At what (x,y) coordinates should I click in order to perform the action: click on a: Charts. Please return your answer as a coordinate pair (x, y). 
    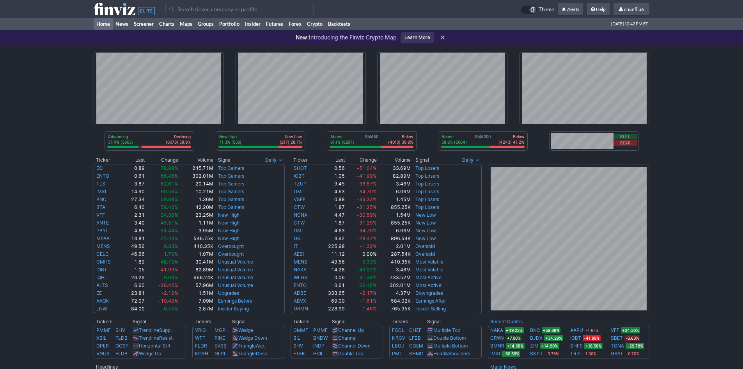
    Looking at the image, I should click on (167, 24).